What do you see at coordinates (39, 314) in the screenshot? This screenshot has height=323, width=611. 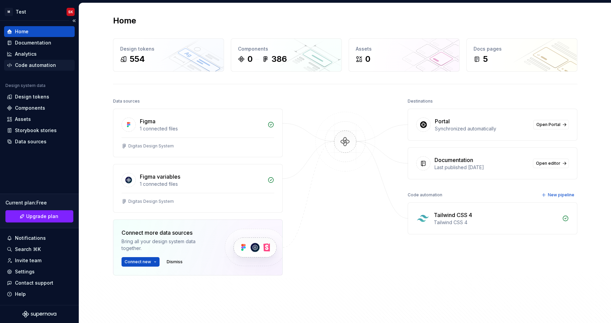 I see `a: Supernova Logo` at bounding box center [39, 314].